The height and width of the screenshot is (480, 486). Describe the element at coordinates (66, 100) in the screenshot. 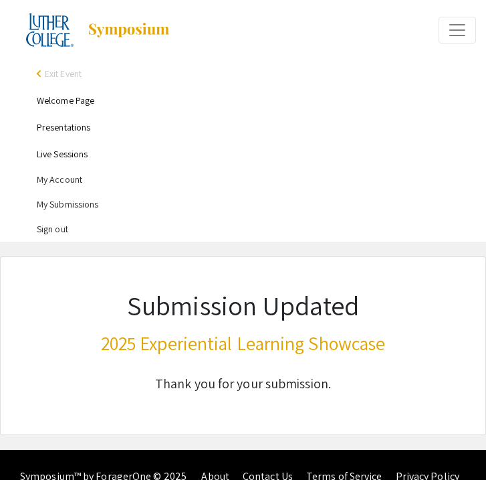

I see `a: Welcome Page` at that location.